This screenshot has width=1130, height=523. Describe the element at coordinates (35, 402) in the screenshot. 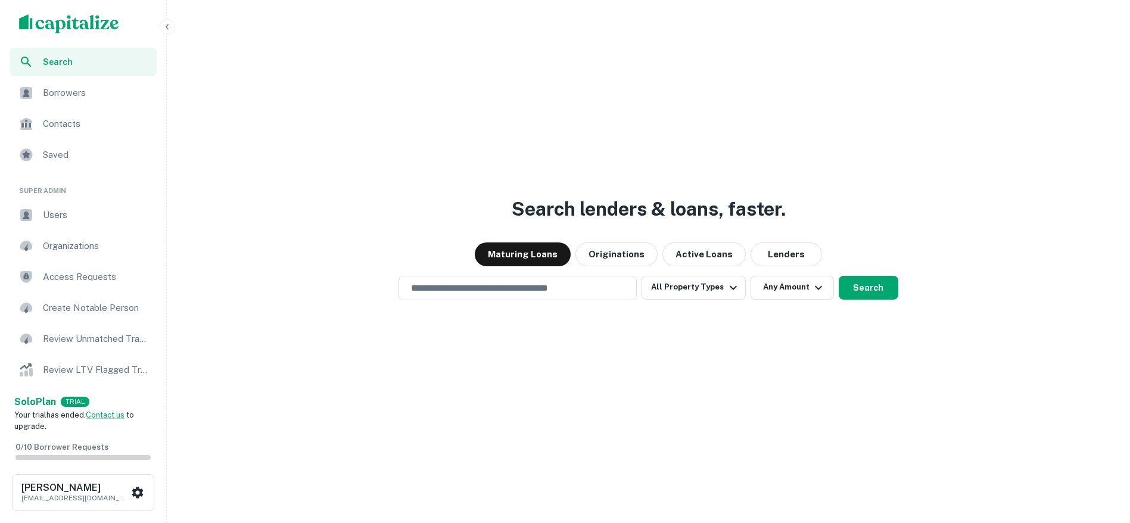

I see `a: SoloPlan` at that location.